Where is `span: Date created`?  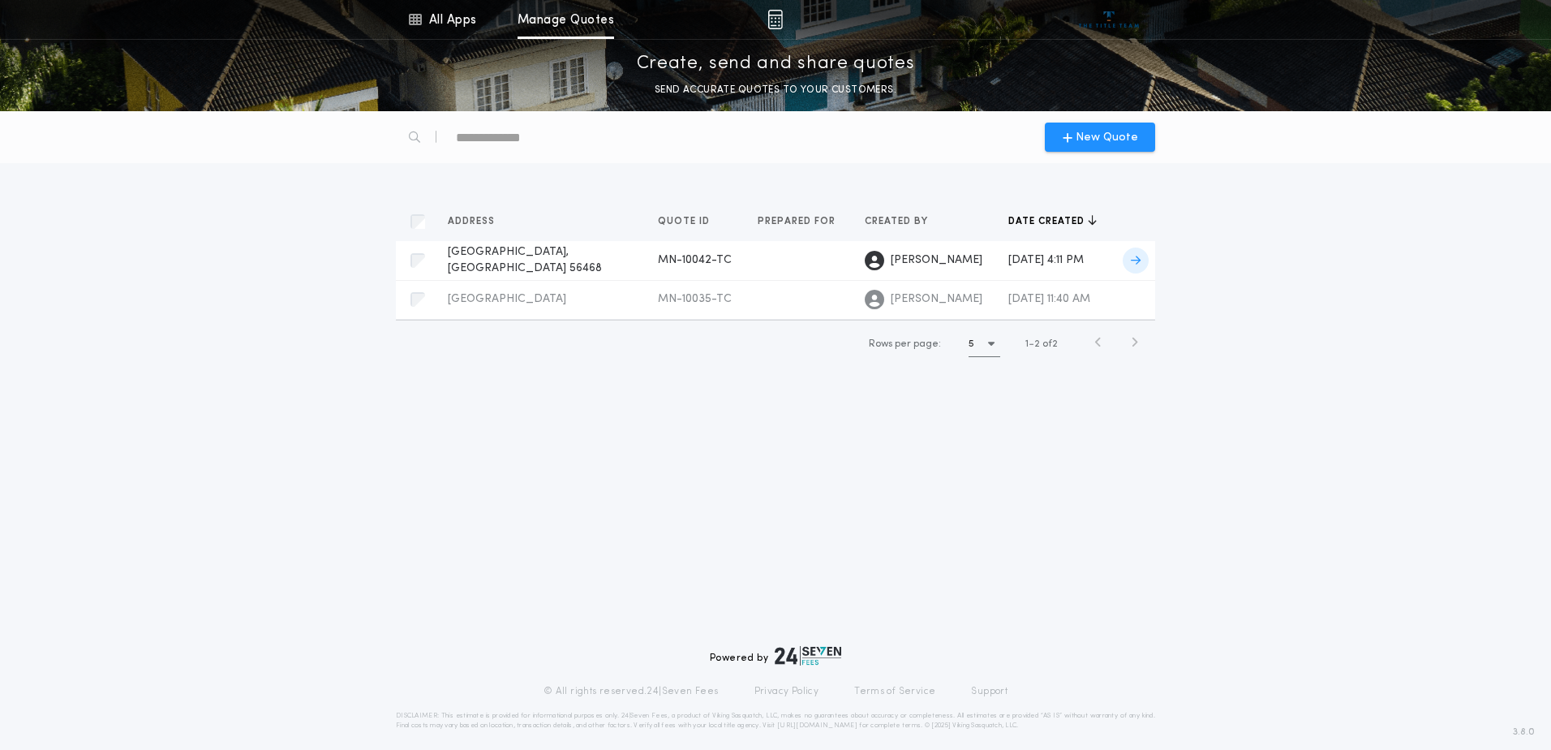 span: Date created is located at coordinates (1048, 222).